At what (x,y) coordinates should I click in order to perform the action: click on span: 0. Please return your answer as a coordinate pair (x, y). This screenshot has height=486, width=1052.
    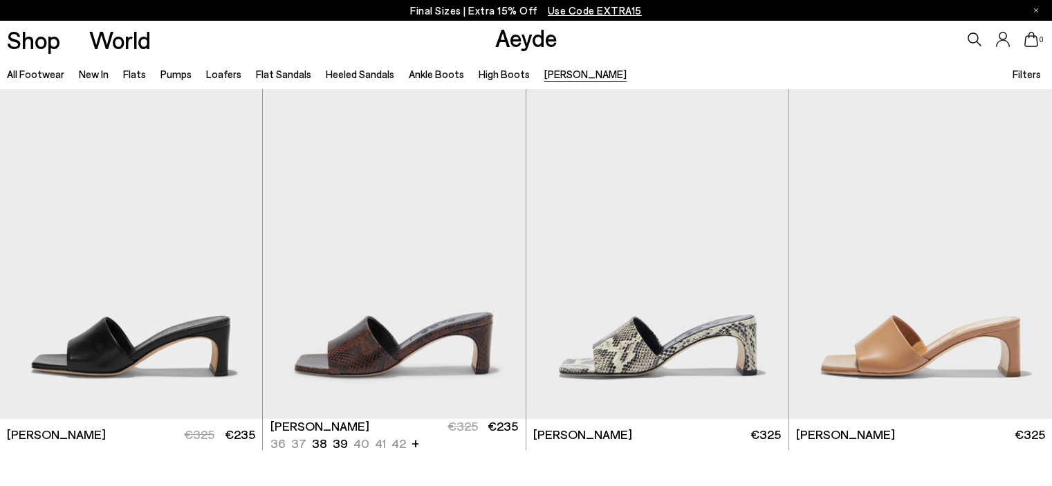
    Looking at the image, I should click on (1041, 39).